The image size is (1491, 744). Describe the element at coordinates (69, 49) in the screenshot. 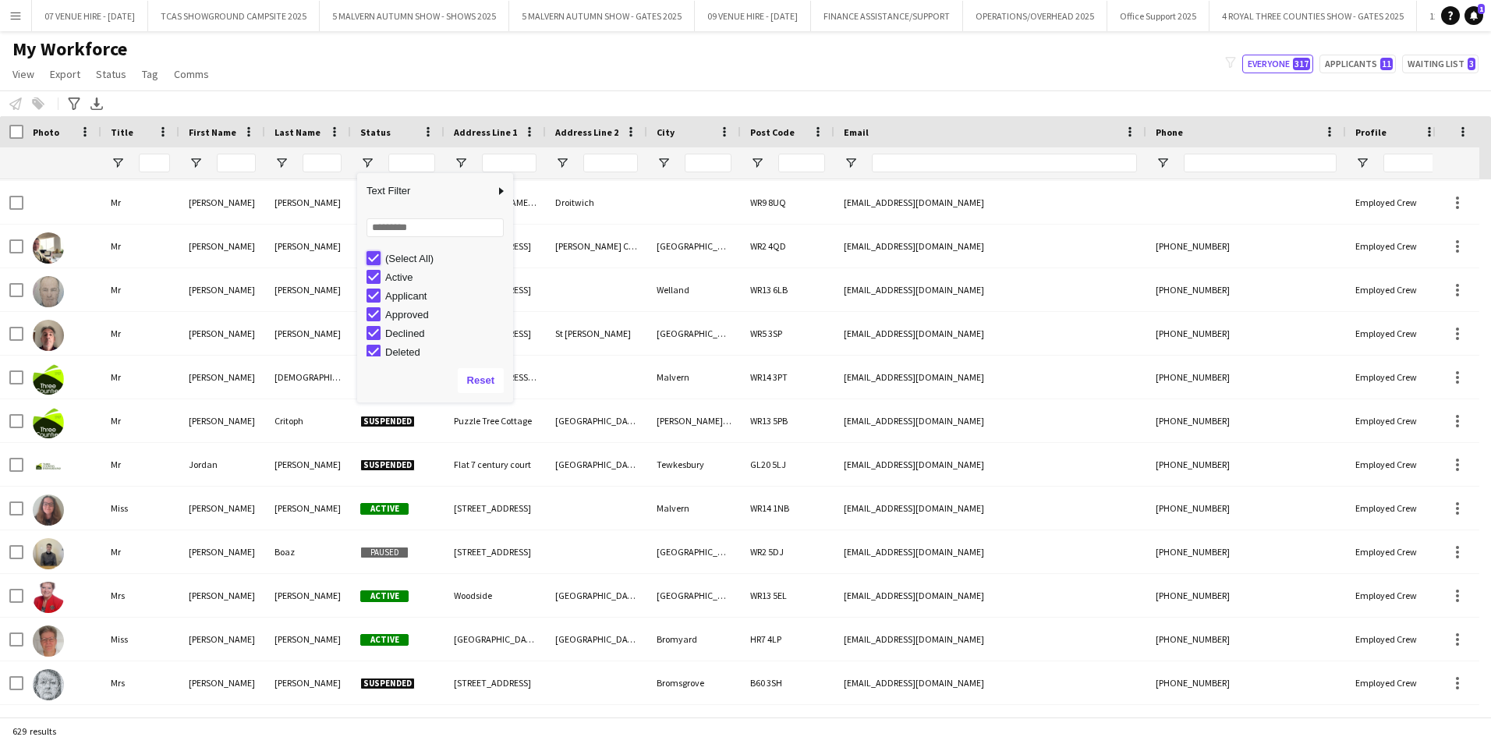

I see `span: My Workforce` at that location.